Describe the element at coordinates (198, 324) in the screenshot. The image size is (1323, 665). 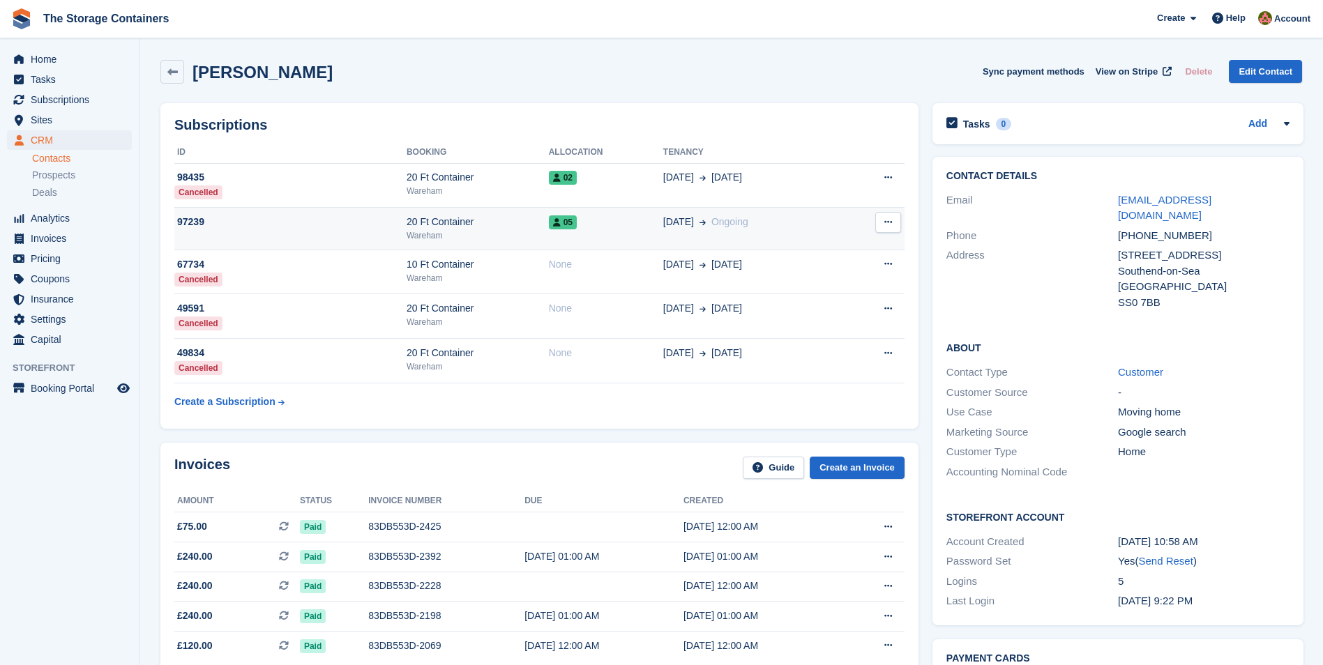
I see `div: Cancelled` at that location.